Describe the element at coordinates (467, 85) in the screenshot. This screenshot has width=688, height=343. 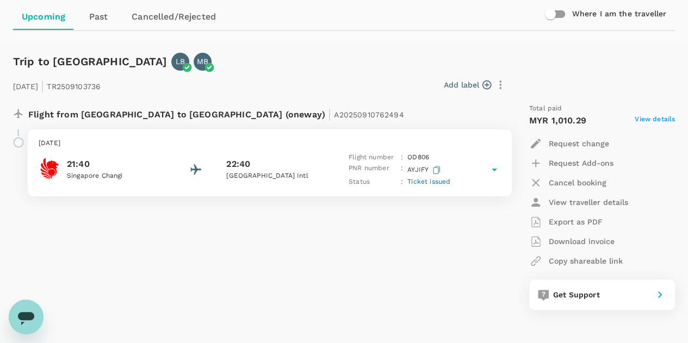
I see `button: Add label` at that location.